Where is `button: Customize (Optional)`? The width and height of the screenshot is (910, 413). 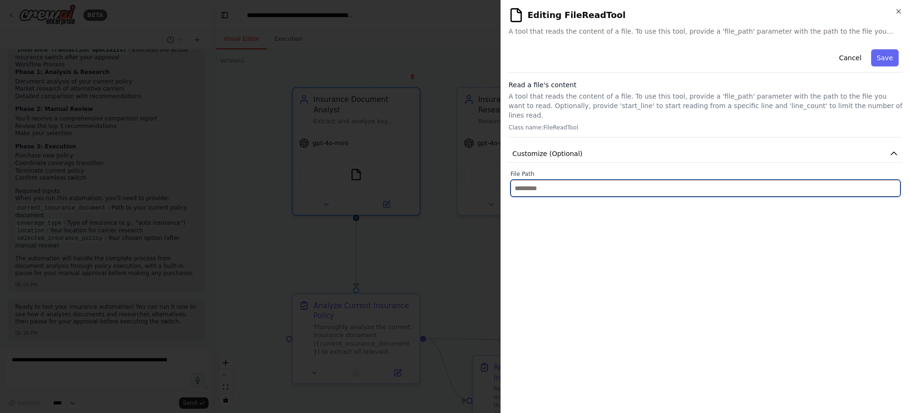
button: Customize (Optional) is located at coordinates (706, 154).